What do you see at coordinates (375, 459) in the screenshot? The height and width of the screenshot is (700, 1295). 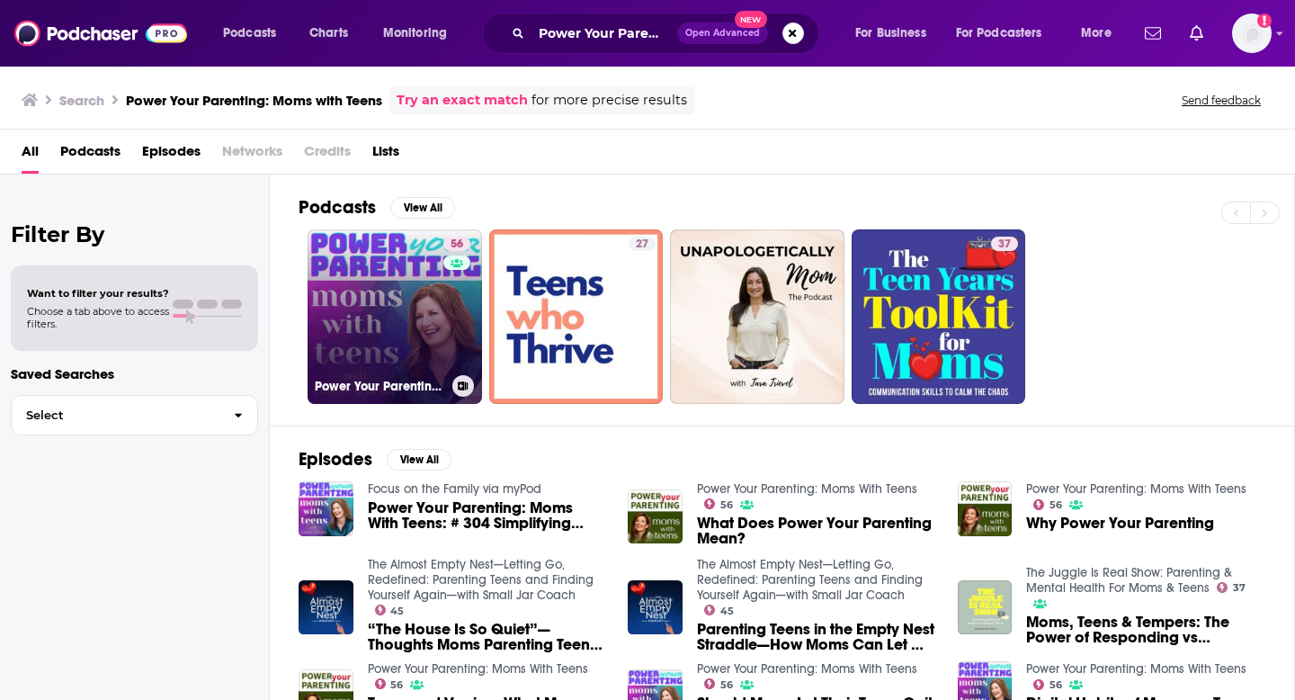 I see `a: EpisodesView All` at bounding box center [375, 459].